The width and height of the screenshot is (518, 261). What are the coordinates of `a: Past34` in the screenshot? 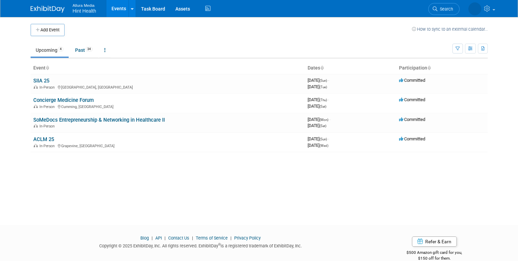 It's located at (84, 50).